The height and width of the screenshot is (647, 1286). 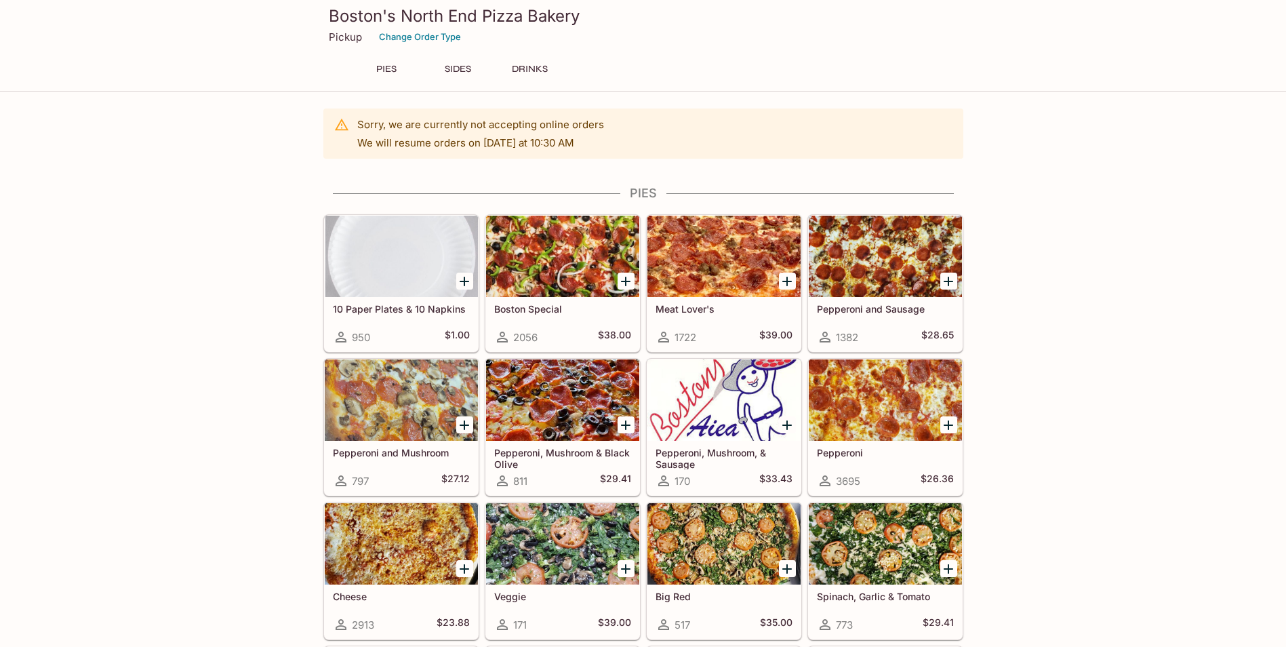 What do you see at coordinates (626, 281) in the screenshot?
I see `button: Add Boston Special` at bounding box center [626, 281].